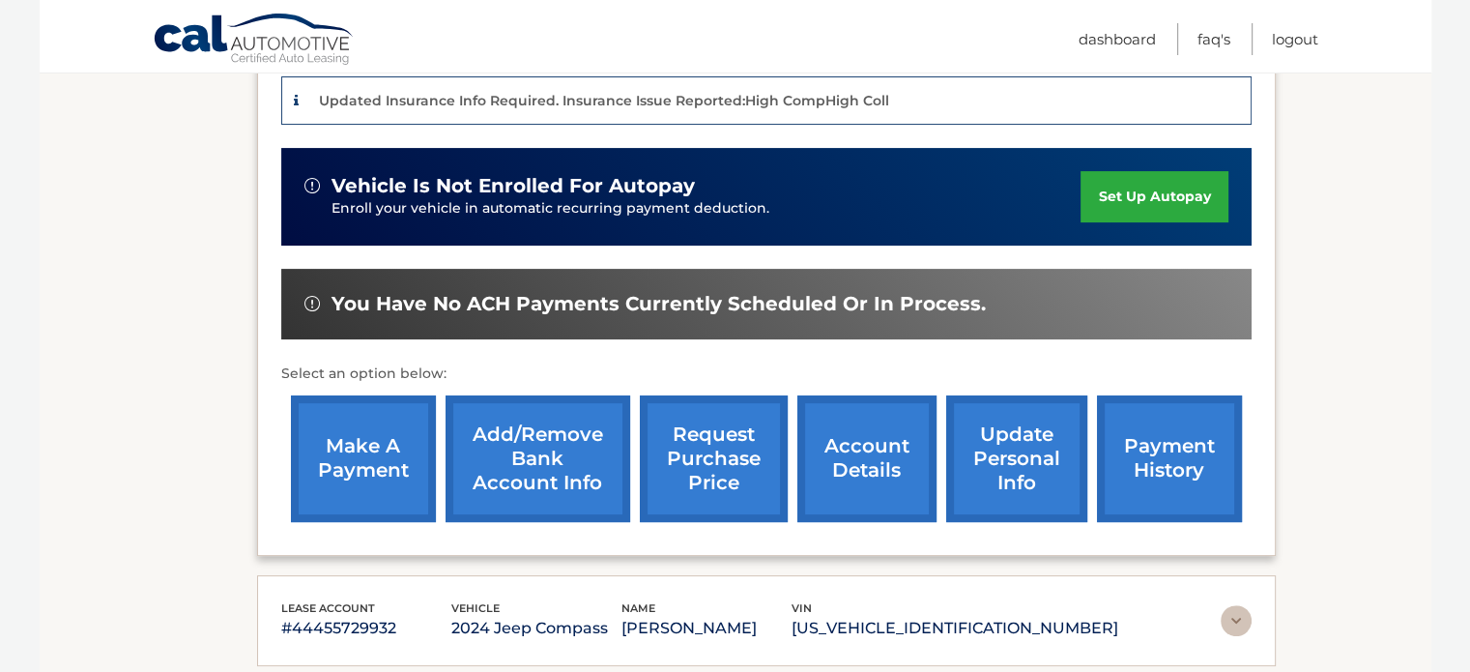  What do you see at coordinates (1214, 39) in the screenshot?
I see `a: FAQ's` at bounding box center [1214, 39].